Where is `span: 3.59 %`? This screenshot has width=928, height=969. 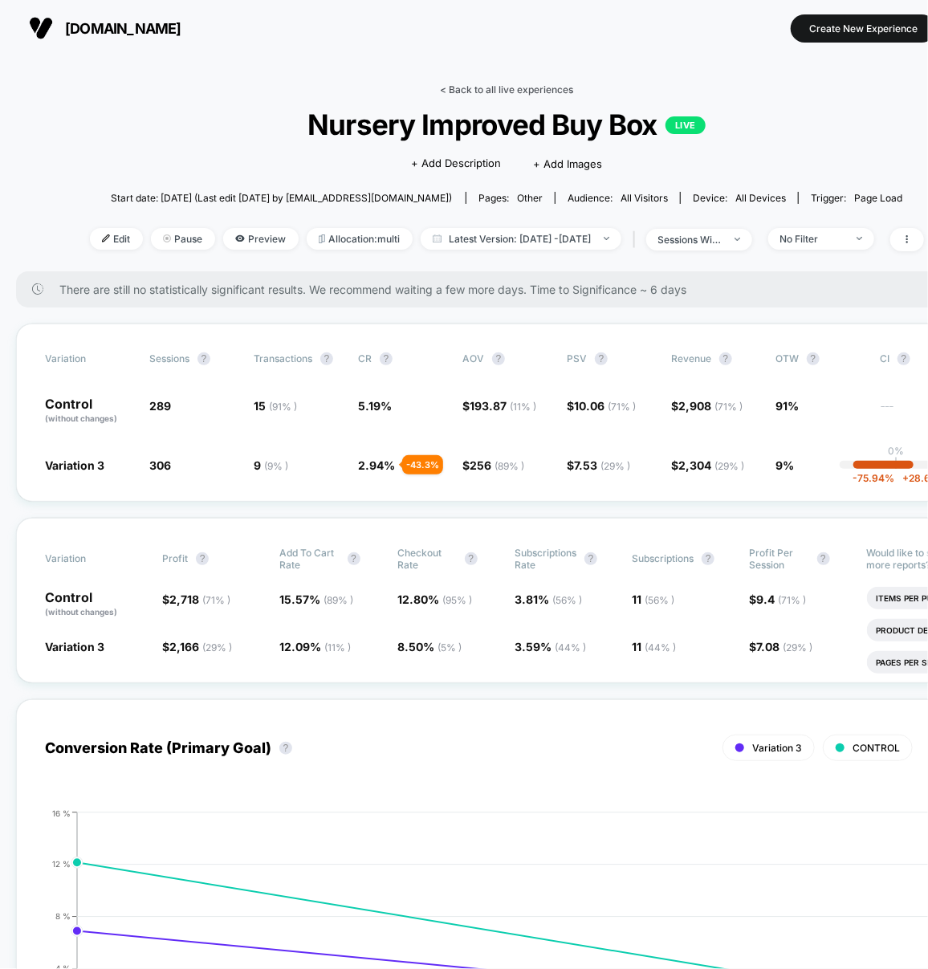 span: 3.59 % is located at coordinates (550, 646).